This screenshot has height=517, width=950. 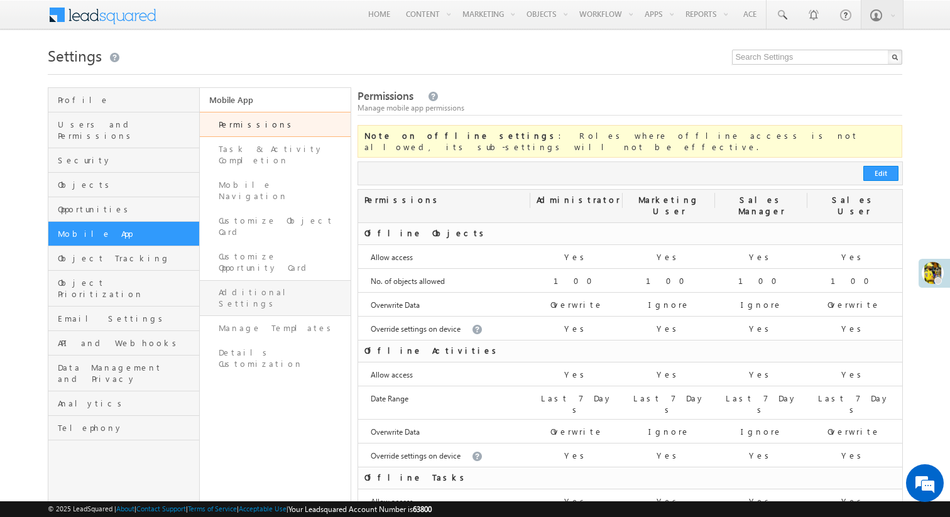 What do you see at coordinates (161, 508) in the screenshot?
I see `a: Contact Support` at bounding box center [161, 508].